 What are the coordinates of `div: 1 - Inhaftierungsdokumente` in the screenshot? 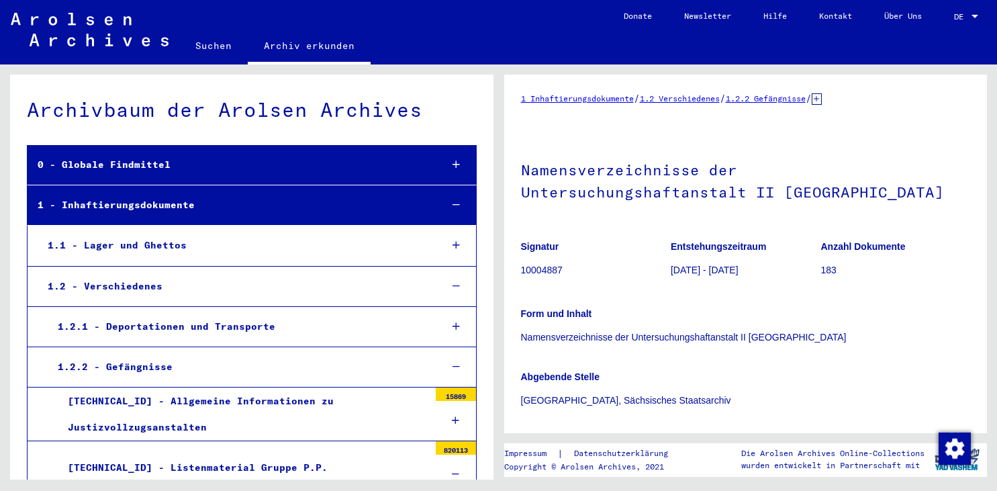 It's located at (229, 205).